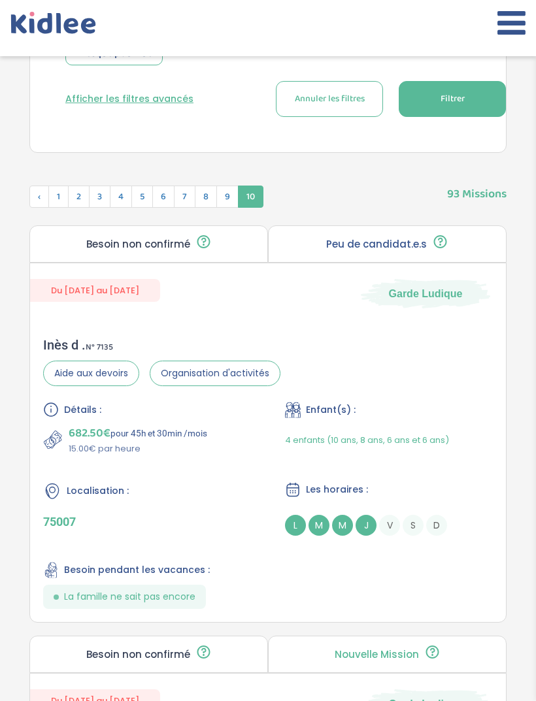 The image size is (536, 701). I want to click on p: 75007, so click(147, 521).